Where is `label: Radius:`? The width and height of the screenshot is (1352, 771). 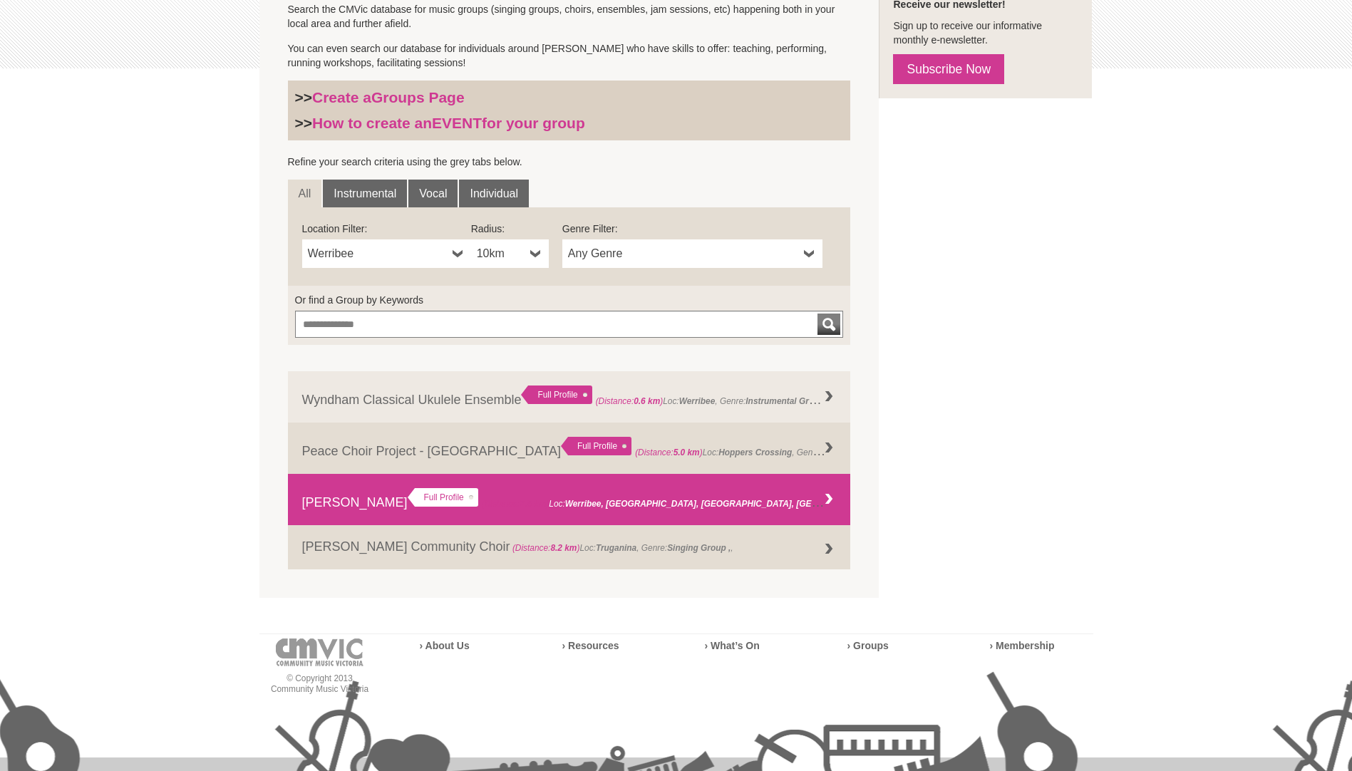 label: Radius: is located at coordinates (510, 229).